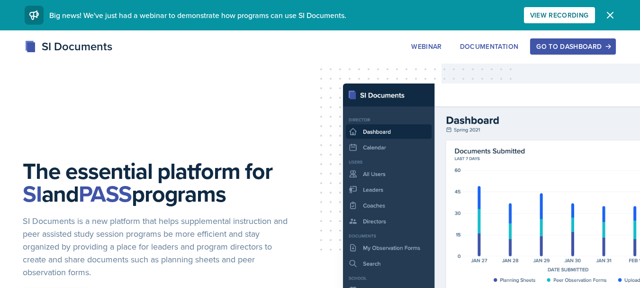 The height and width of the screenshot is (288, 640). I want to click on div: Documentation, so click(490, 46).